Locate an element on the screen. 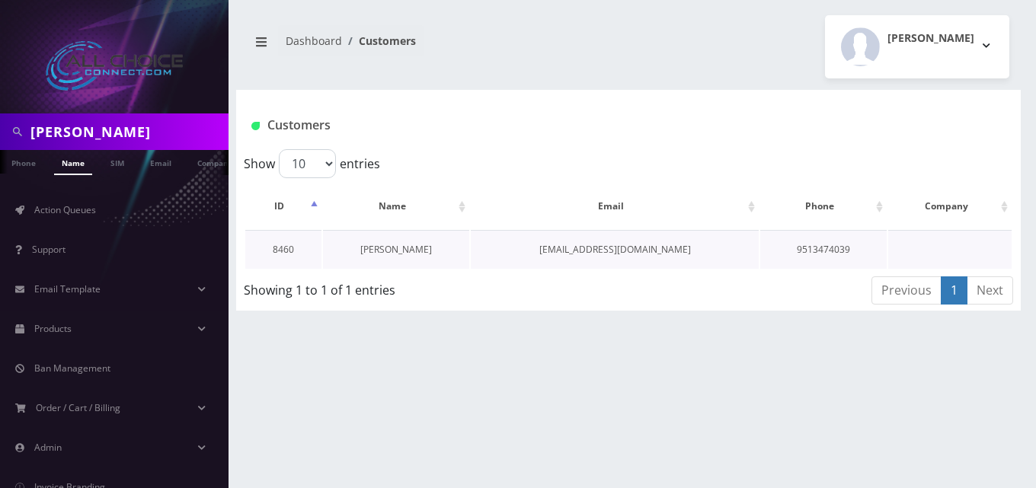 The height and width of the screenshot is (488, 1036). a: SIM is located at coordinates (117, 162).